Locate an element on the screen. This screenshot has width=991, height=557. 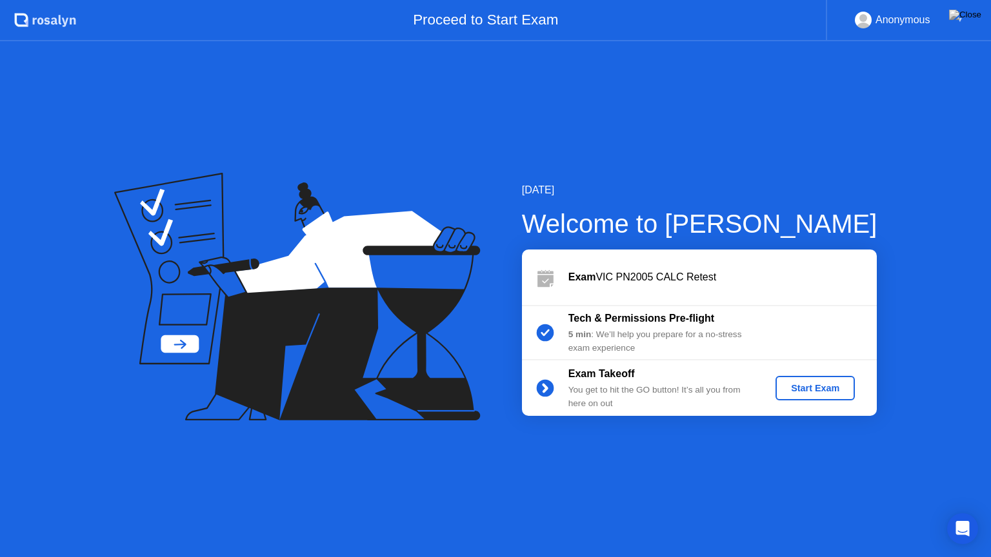
div: Anonymous is located at coordinates (902, 20).